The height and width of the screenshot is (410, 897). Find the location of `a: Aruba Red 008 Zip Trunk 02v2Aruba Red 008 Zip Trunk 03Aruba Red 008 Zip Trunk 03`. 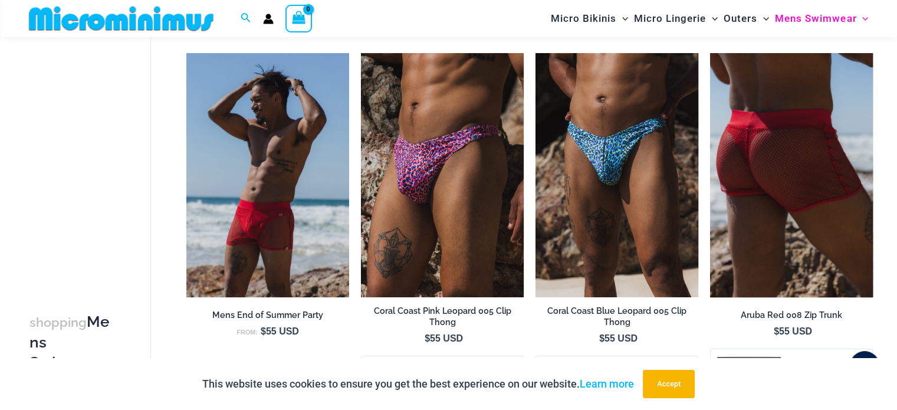

a: Aruba Red 008 Zip Trunk 02v2Aruba Red 008 Zip Trunk 03Aruba Red 008 Zip Trunk 03 is located at coordinates (268, 175).